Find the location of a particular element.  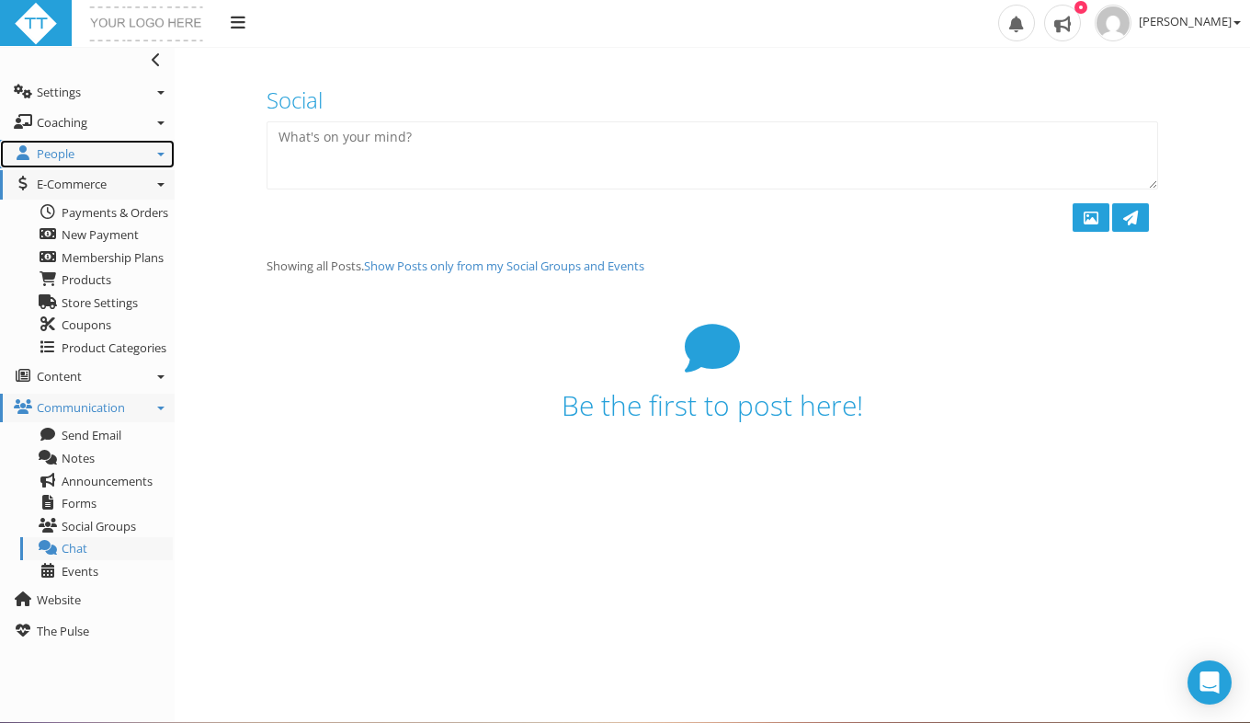

a: Product Categories is located at coordinates (97, 348).